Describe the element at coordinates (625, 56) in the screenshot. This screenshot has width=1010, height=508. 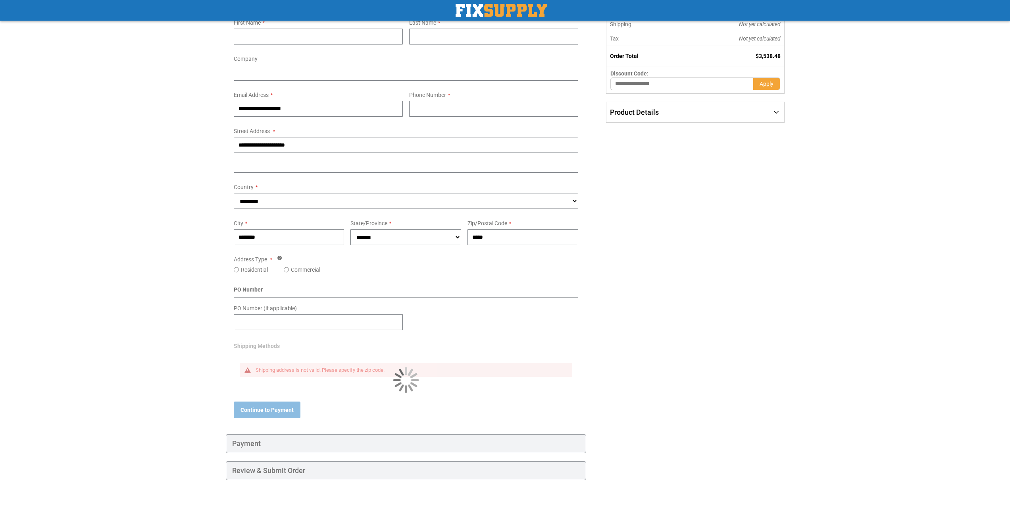
I see `strong: Order Total` at that location.